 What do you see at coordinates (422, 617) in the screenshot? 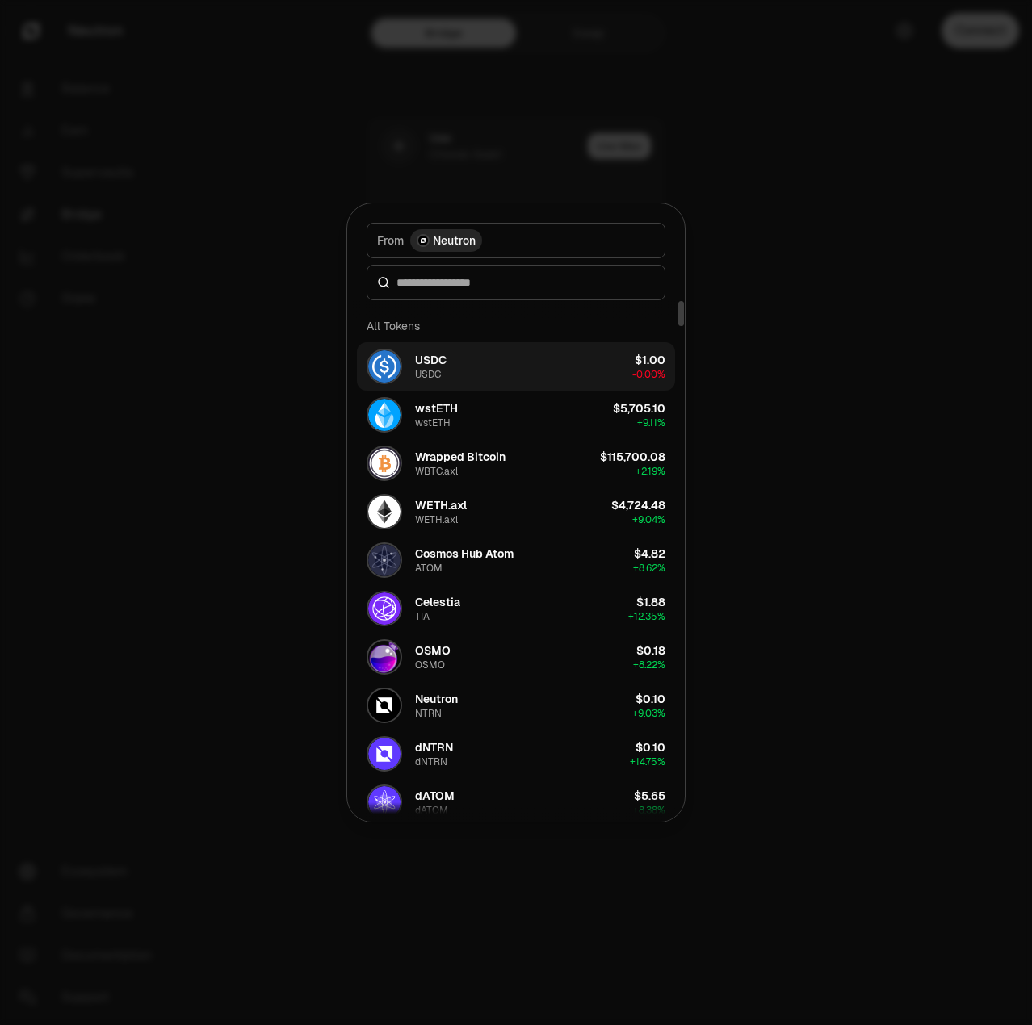
I see `div: TIA` at bounding box center [422, 617].